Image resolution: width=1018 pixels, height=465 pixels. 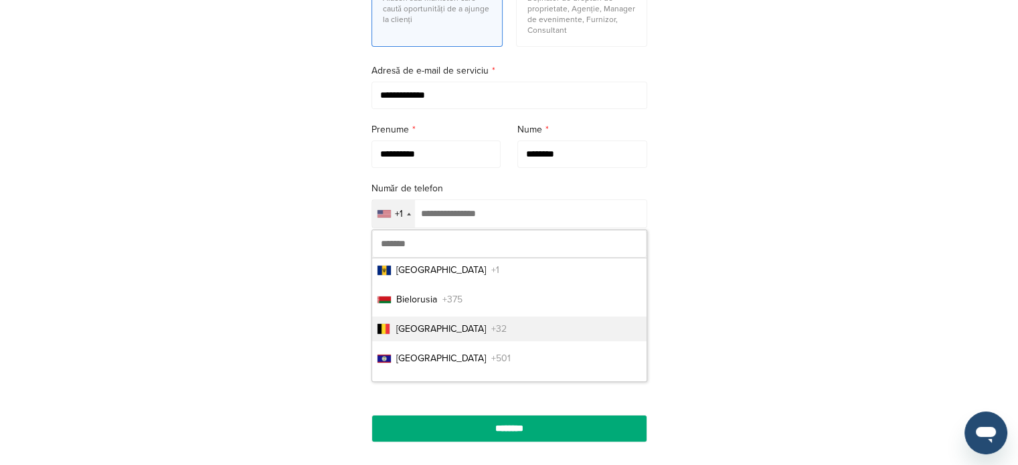 I want to click on font: Prenume, so click(x=390, y=129).